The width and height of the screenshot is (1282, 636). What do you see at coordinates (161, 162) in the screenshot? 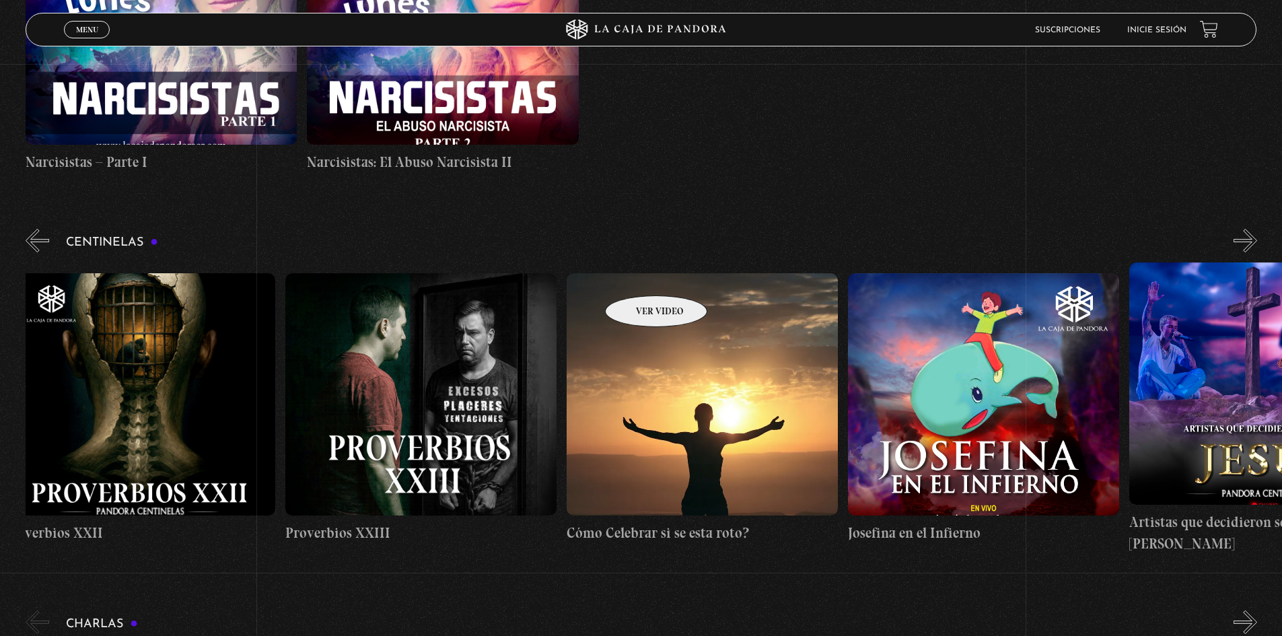
I see `h4: Narcisistas – Parte I` at bounding box center [161, 162].